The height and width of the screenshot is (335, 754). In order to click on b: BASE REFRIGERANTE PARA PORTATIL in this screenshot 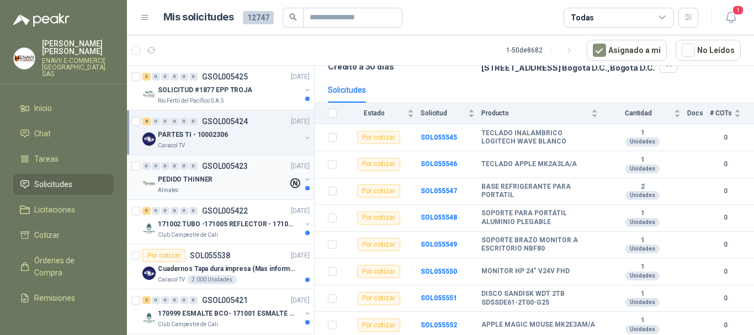, I will do `click(540, 191)`.